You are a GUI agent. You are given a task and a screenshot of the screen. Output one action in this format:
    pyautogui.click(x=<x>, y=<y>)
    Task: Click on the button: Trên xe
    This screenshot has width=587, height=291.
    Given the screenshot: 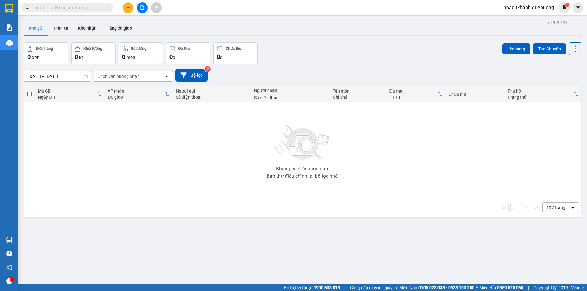 What is the action you would take?
    pyautogui.click(x=61, y=28)
    